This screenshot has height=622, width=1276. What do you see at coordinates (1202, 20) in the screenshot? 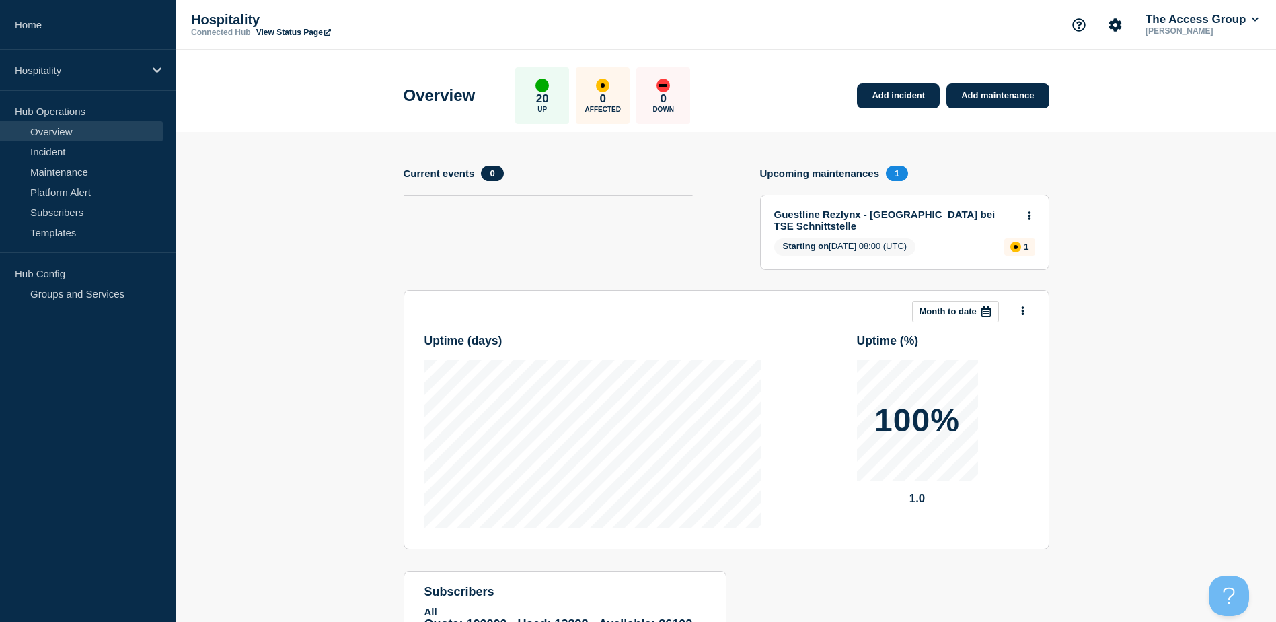
I see `button: The Access Group` at bounding box center [1202, 20].